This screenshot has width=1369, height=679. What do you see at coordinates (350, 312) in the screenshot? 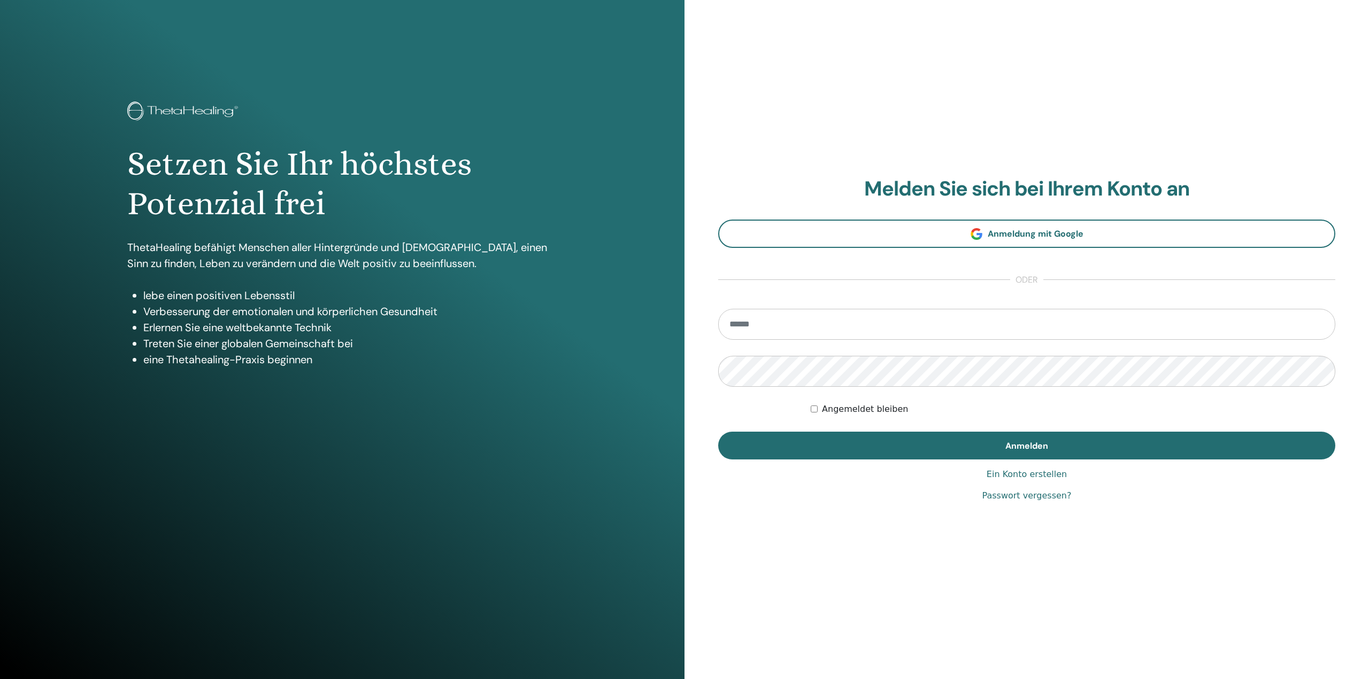
I see `li: Verbesserung der emotionalen und körperlichen Gesundheit` at bounding box center [350, 312].